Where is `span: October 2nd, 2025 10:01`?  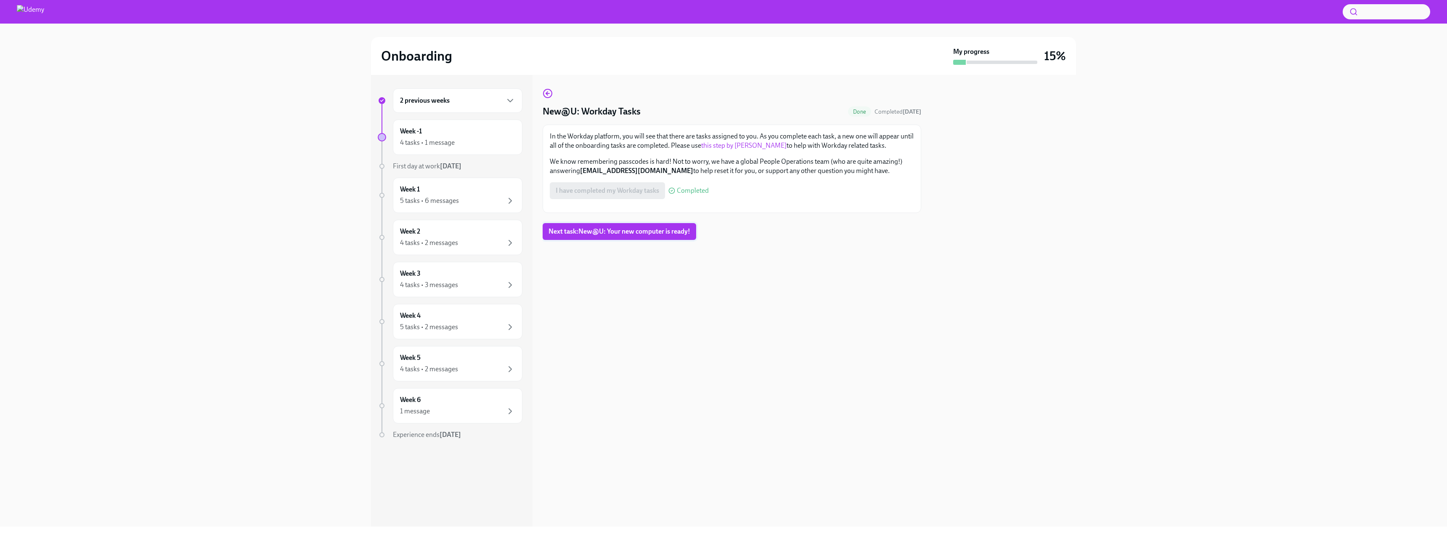 span: October 2nd, 2025 10:01 is located at coordinates (898, 112).